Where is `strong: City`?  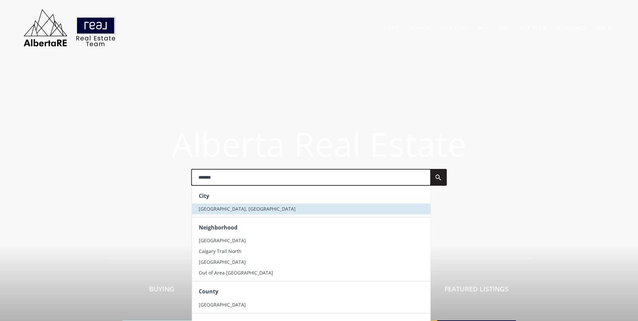 strong: City is located at coordinates (203, 196).